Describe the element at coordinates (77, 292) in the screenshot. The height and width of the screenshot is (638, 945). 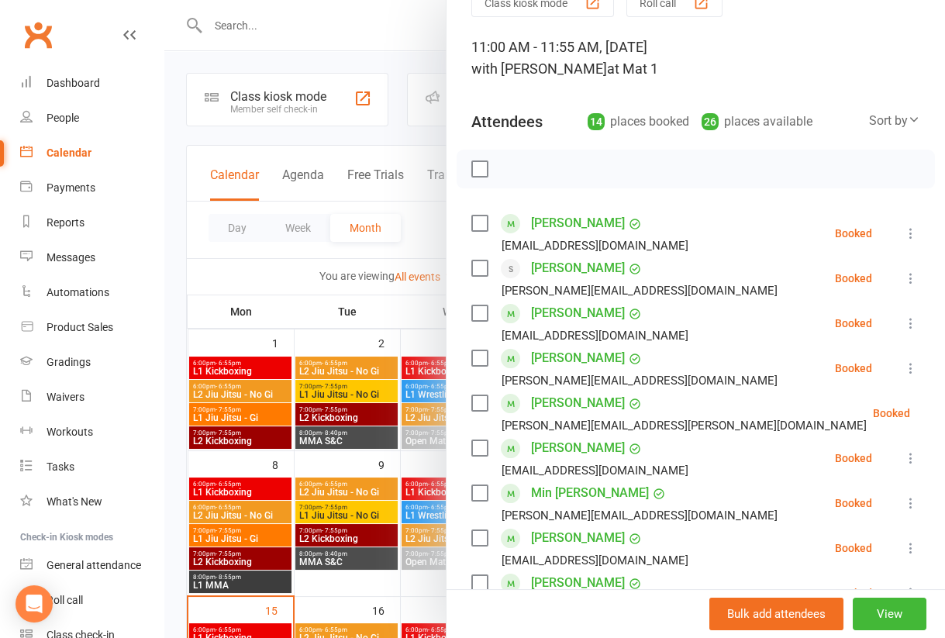
I see `div: Automations` at that location.